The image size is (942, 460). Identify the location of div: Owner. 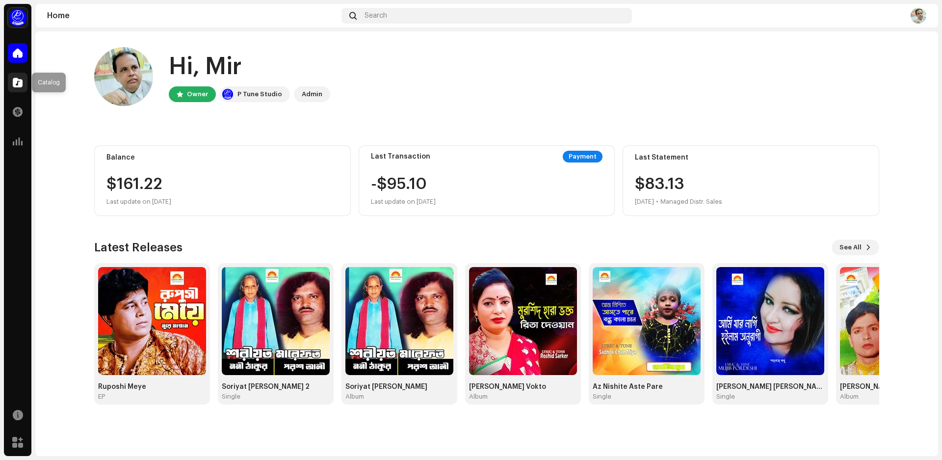
(197, 94).